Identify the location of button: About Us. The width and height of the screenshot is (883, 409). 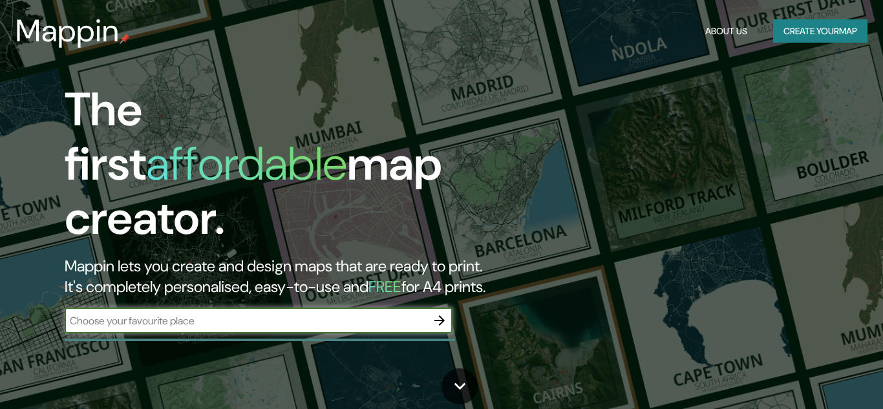
(726, 31).